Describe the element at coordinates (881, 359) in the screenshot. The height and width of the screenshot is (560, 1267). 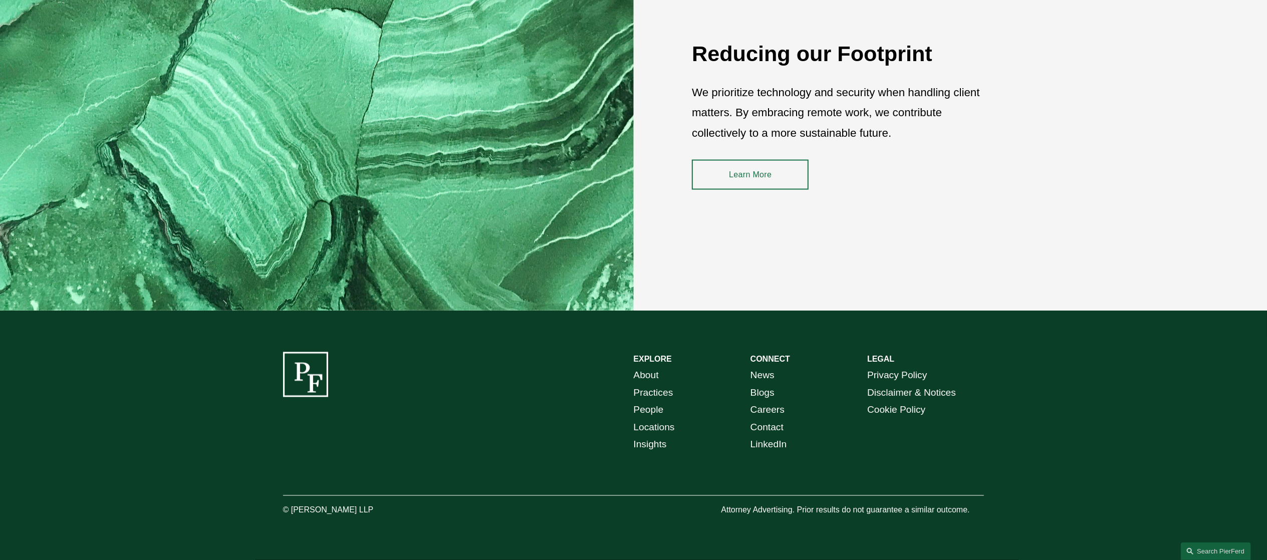
I see `strong: LEGAL` at that location.